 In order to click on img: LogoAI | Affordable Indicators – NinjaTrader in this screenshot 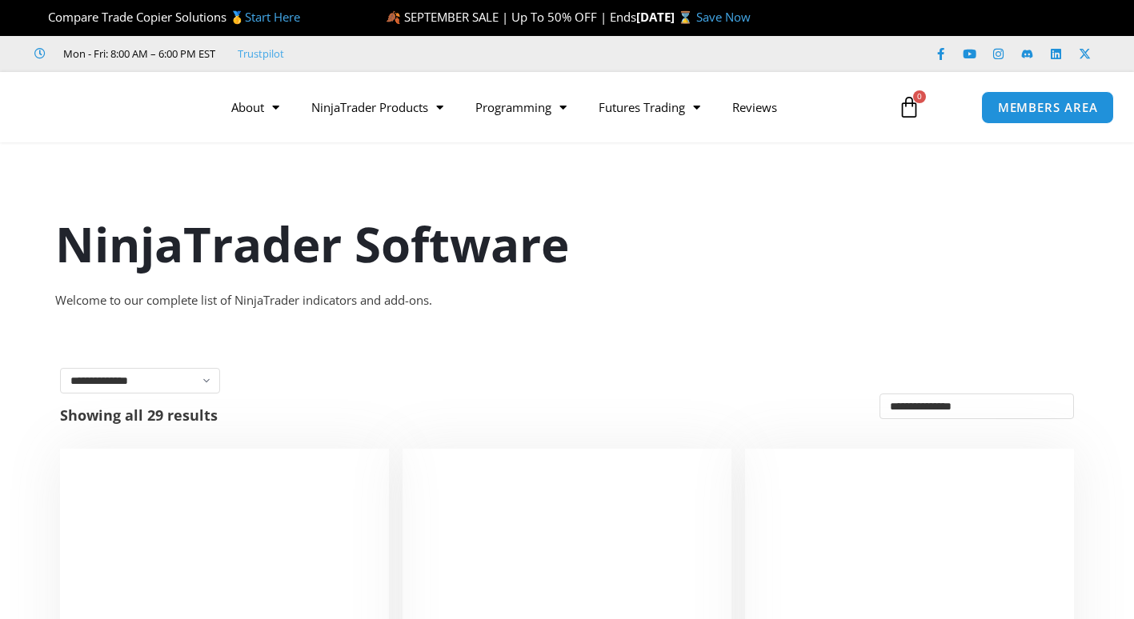, I will do `click(112, 107)`.